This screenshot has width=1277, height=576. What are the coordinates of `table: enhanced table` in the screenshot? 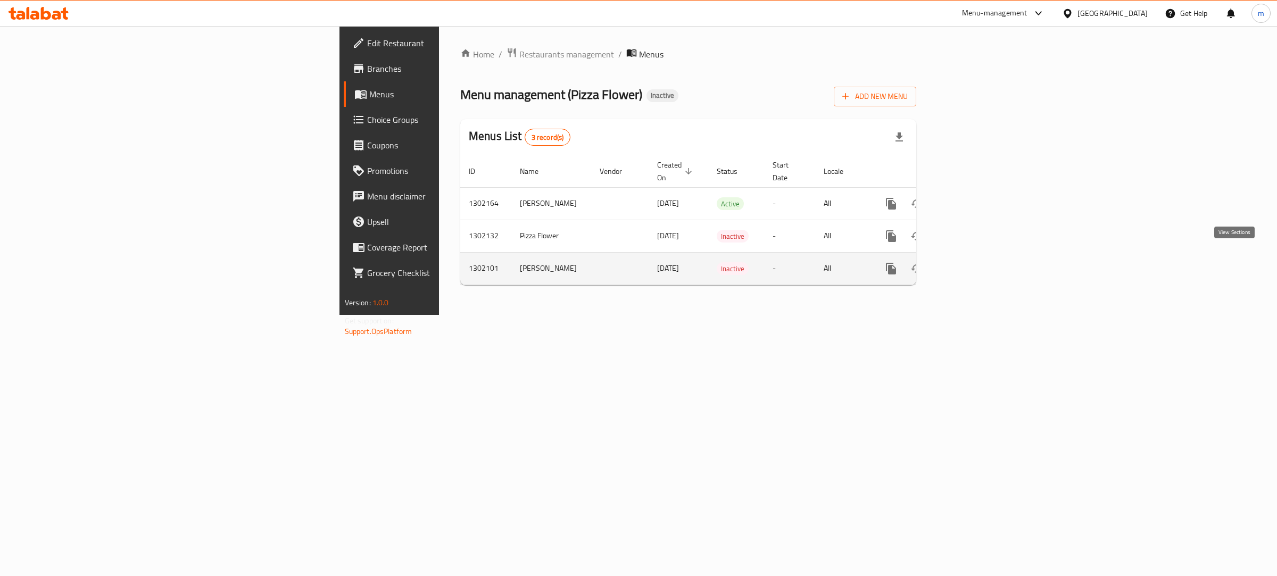 It's located at (725, 220).